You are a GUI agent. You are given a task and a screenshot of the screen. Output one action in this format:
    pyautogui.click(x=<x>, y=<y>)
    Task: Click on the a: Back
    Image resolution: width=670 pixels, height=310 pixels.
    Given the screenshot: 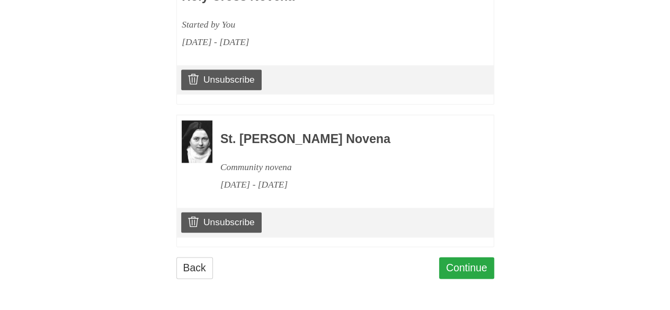 What is the action you would take?
    pyautogui.click(x=195, y=268)
    